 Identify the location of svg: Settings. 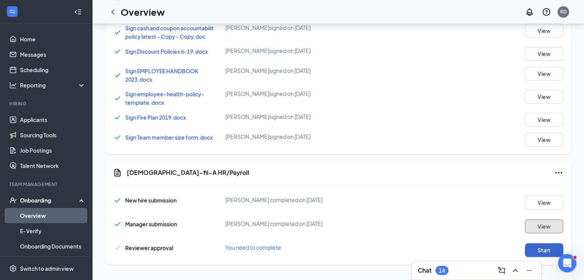
(13, 269).